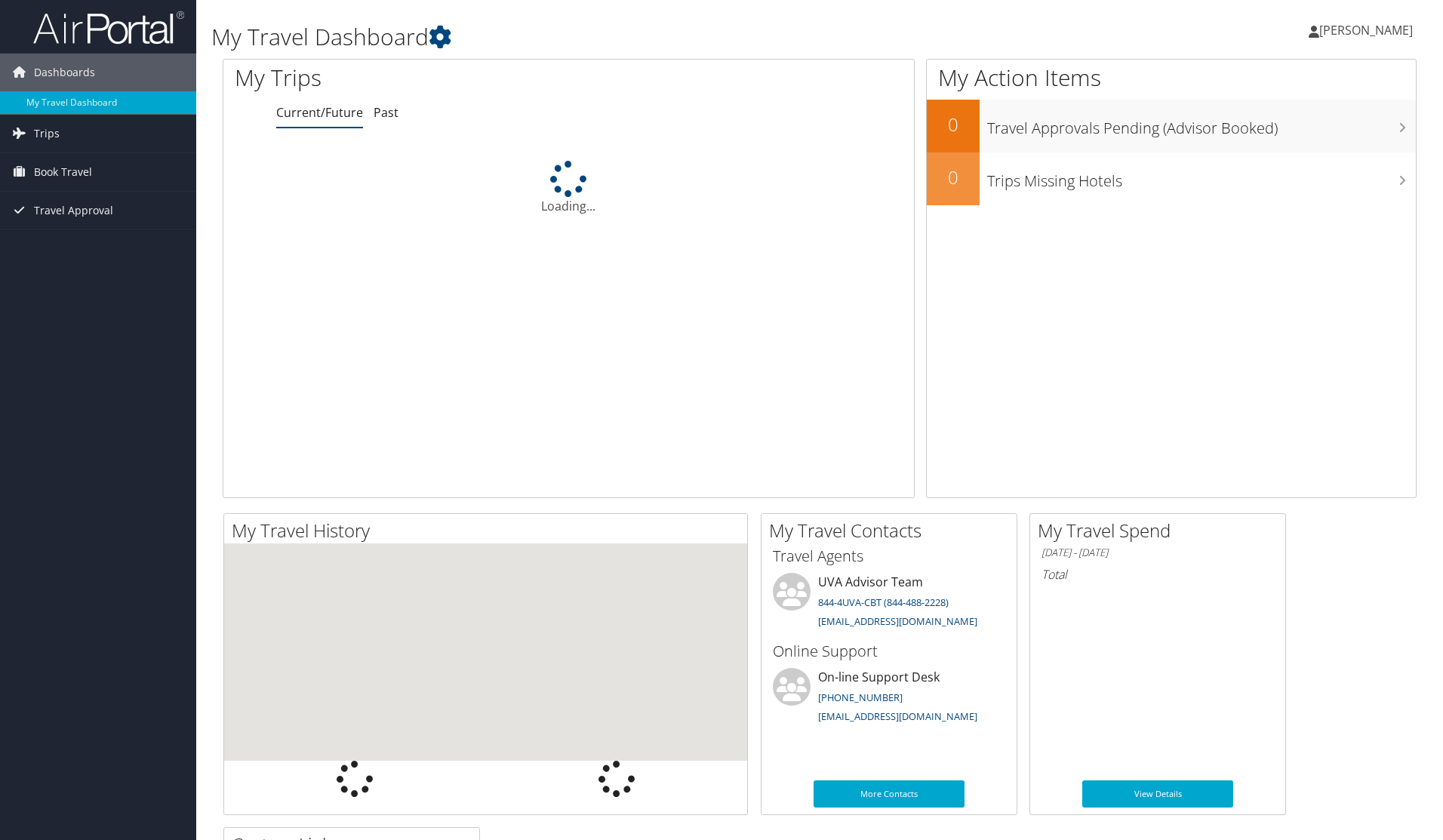 This screenshot has width=1443, height=840. Describe the element at coordinates (109, 27) in the screenshot. I see `img: airportal-logo.png` at that location.